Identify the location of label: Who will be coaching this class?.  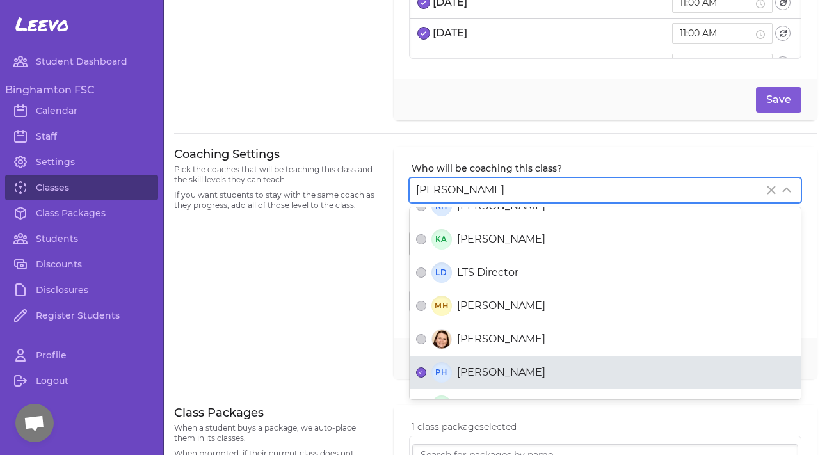
(607, 168).